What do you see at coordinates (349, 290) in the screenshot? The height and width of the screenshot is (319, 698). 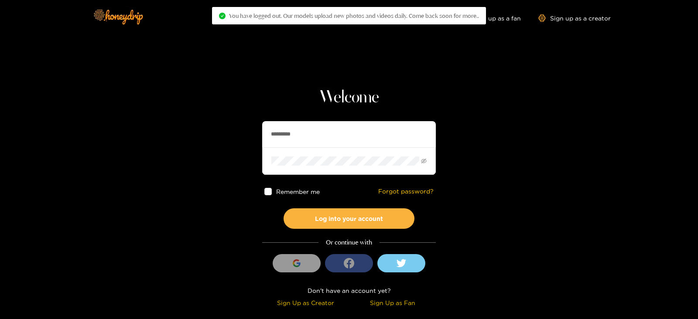 I see `div: Don't have an account yet?` at bounding box center [349, 290].